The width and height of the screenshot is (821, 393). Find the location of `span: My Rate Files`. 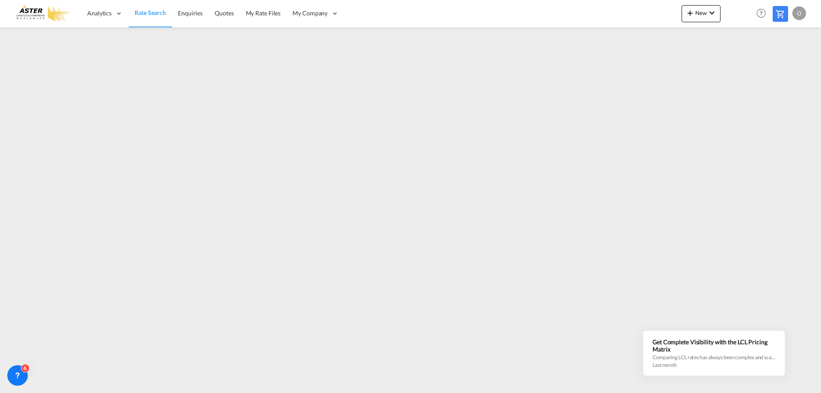

span: My Rate Files is located at coordinates (264, 13).